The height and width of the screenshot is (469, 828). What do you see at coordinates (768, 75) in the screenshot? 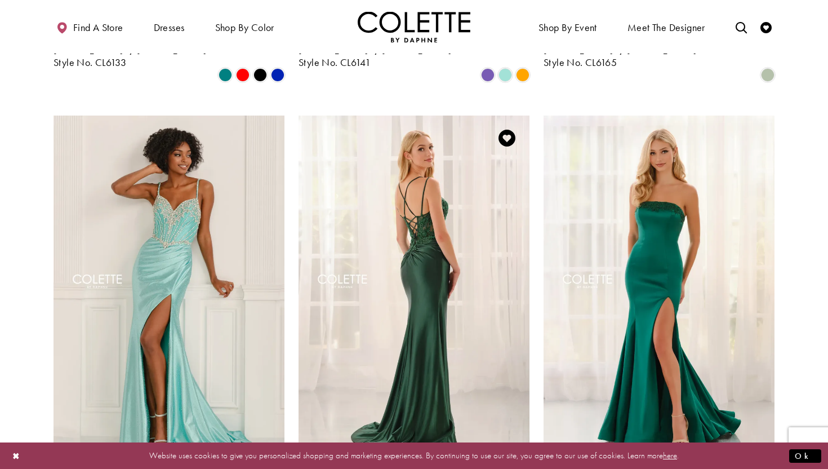
I see `i: Sage` at bounding box center [768, 75].